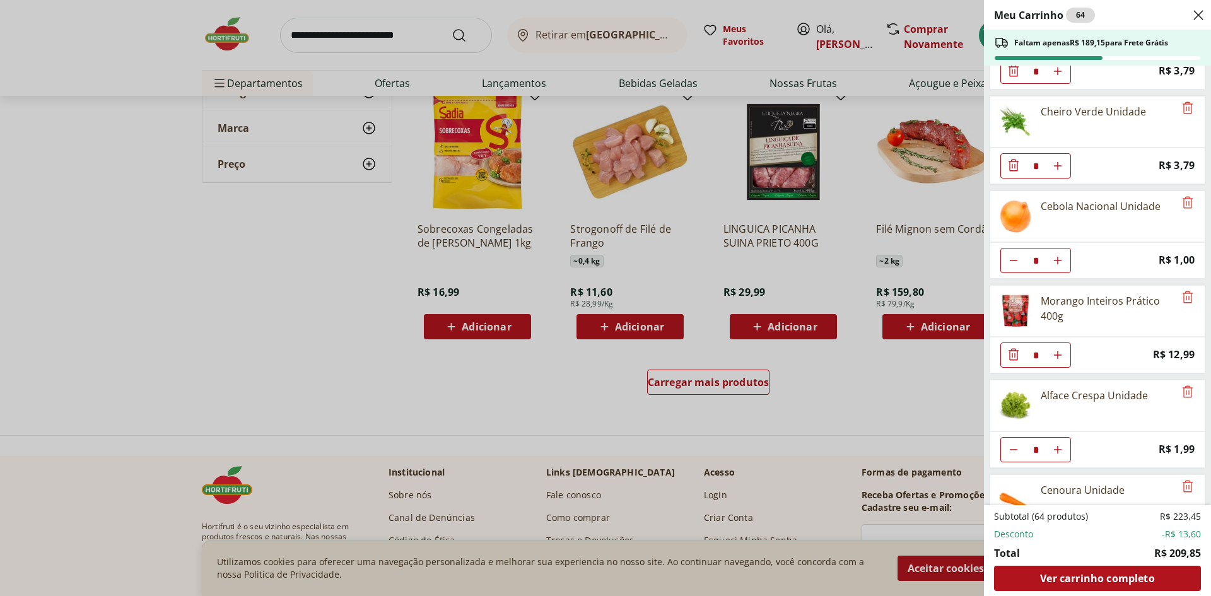  What do you see at coordinates (1107, 308) in the screenshot?
I see `div: Morango Inteiros Prático 400g` at bounding box center [1107, 308].